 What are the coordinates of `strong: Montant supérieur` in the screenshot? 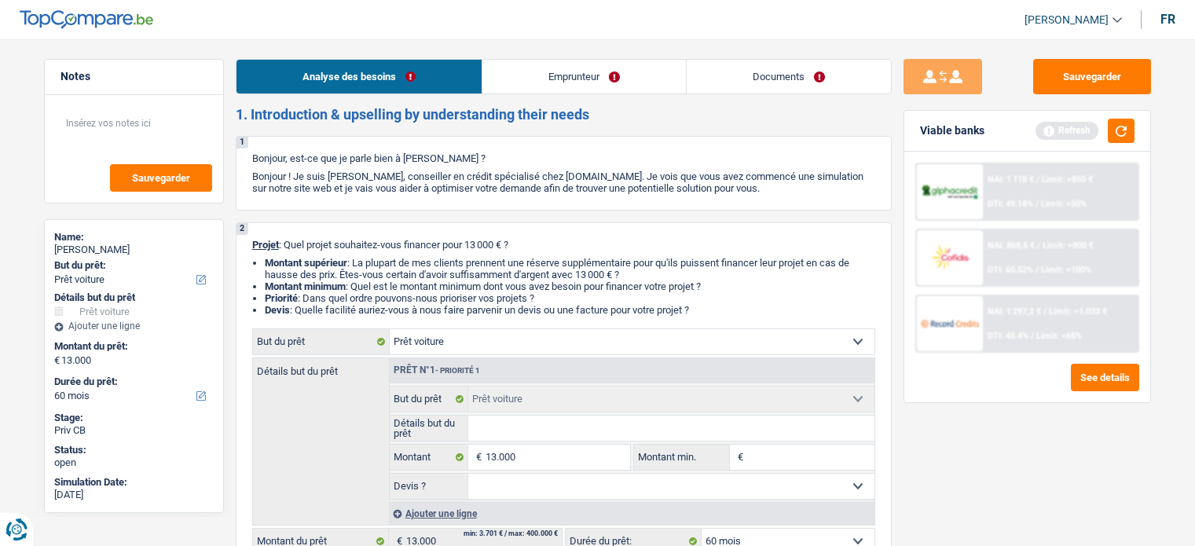 It's located at (306, 262).